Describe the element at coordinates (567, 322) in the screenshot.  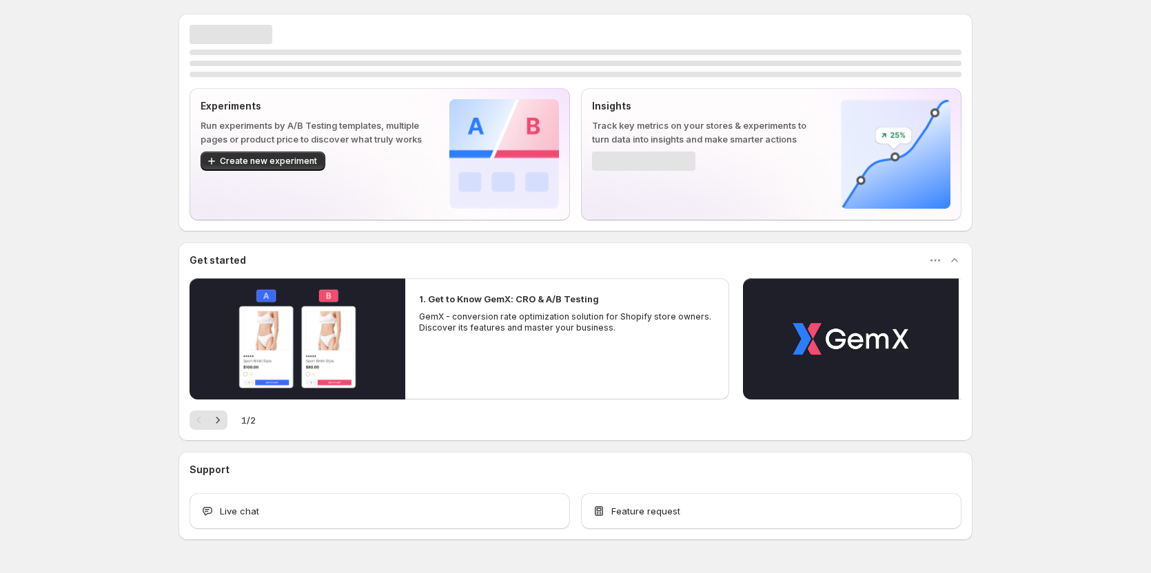
I see `p: GemX - conversion rate optimization solution for Shopify store owners. Discover its features and ...` at that location.